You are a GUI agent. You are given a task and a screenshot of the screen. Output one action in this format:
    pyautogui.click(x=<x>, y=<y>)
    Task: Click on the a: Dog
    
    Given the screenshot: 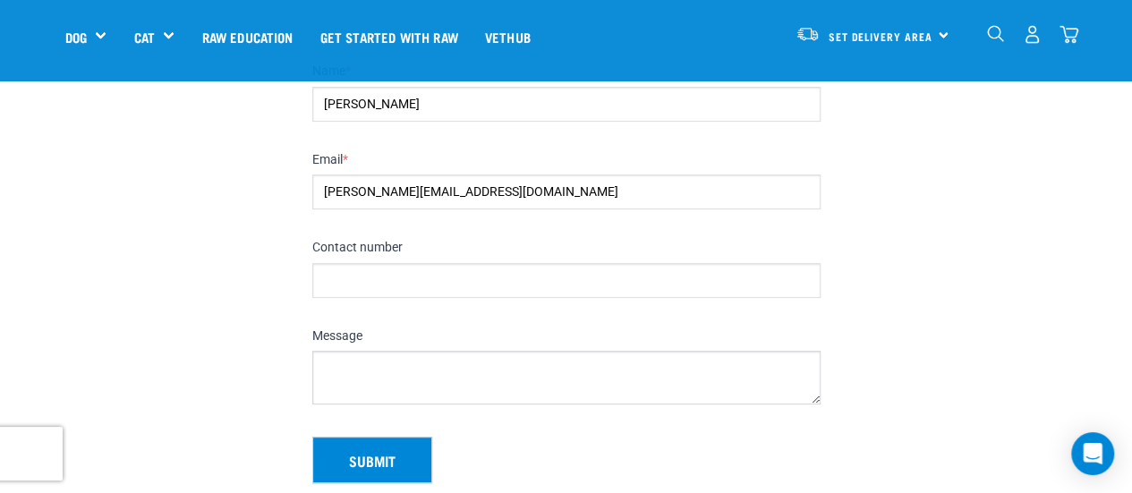 What is the action you would take?
    pyautogui.click(x=76, y=37)
    